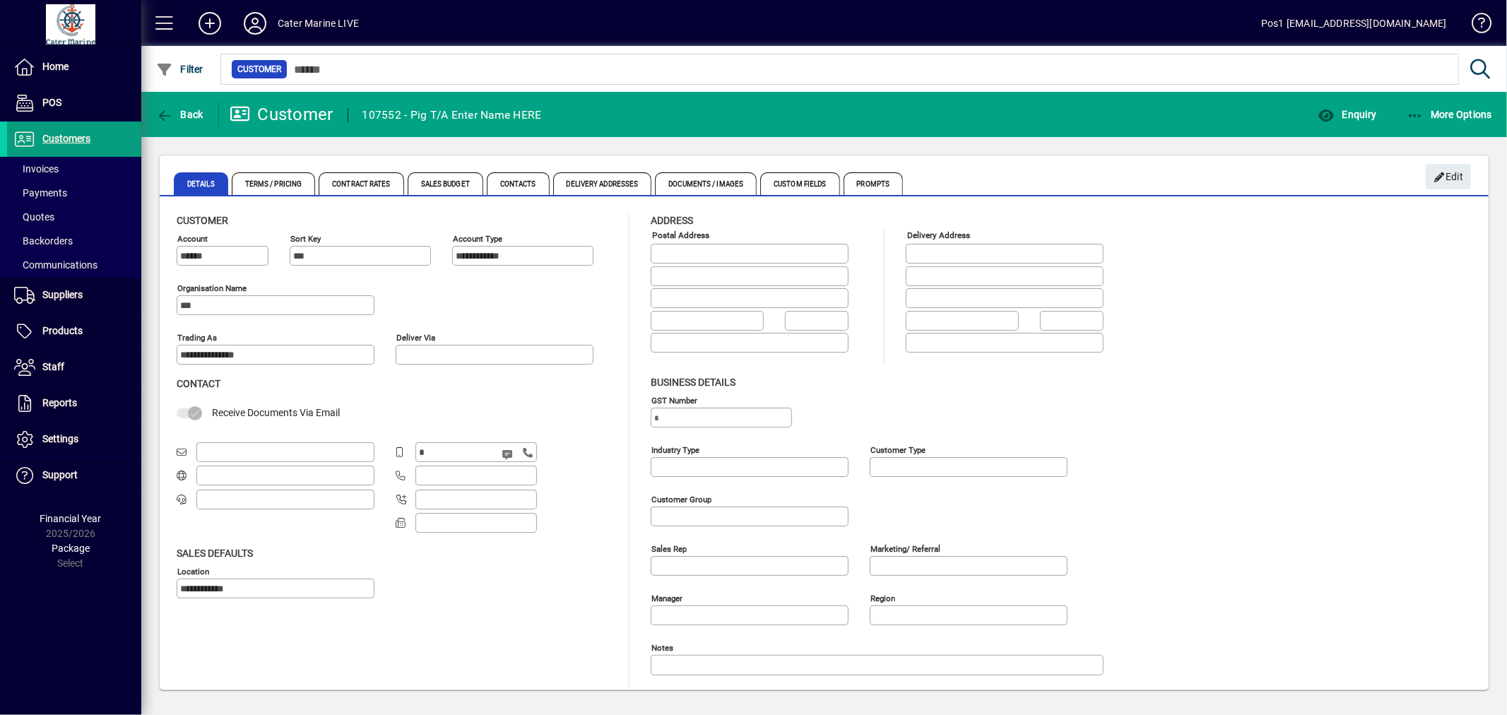 This screenshot has width=1507, height=715. What do you see at coordinates (34, 217) in the screenshot?
I see `span: Quotes` at bounding box center [34, 217].